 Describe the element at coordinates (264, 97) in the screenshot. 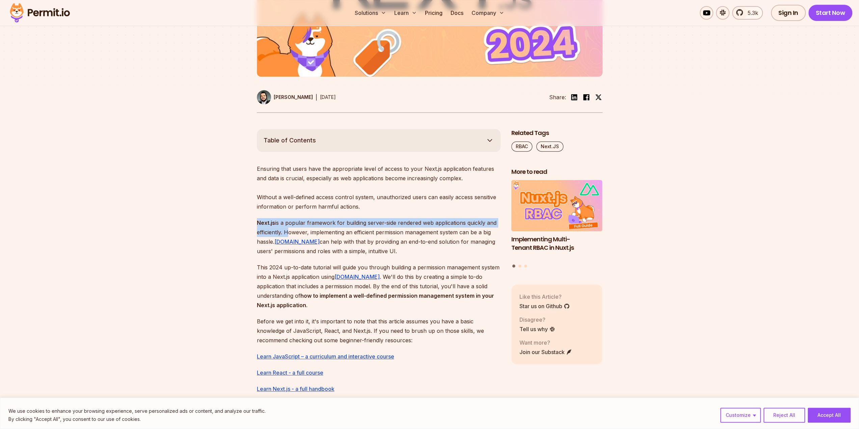

I see `img: Gabriel L. Manor` at that location.